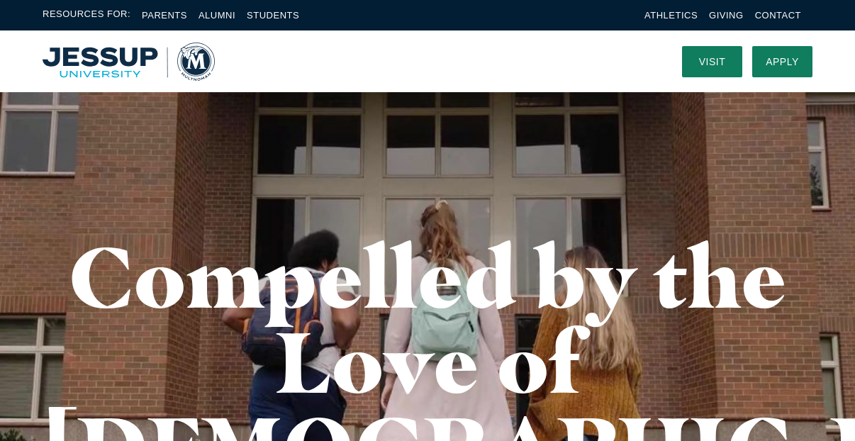 The height and width of the screenshot is (441, 855). I want to click on a: Parents, so click(165, 15).